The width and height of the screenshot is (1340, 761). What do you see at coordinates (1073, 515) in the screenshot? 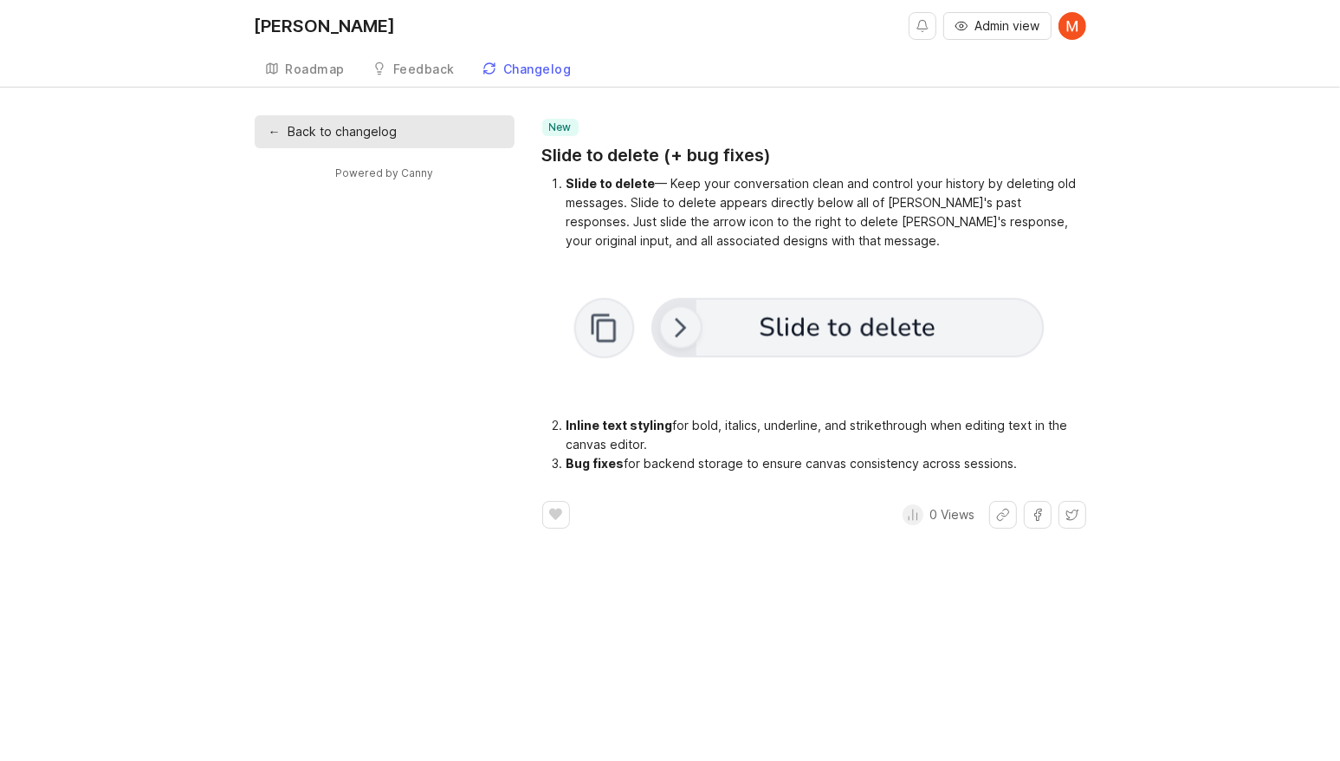
I see `button: Share on X` at bounding box center [1073, 515].